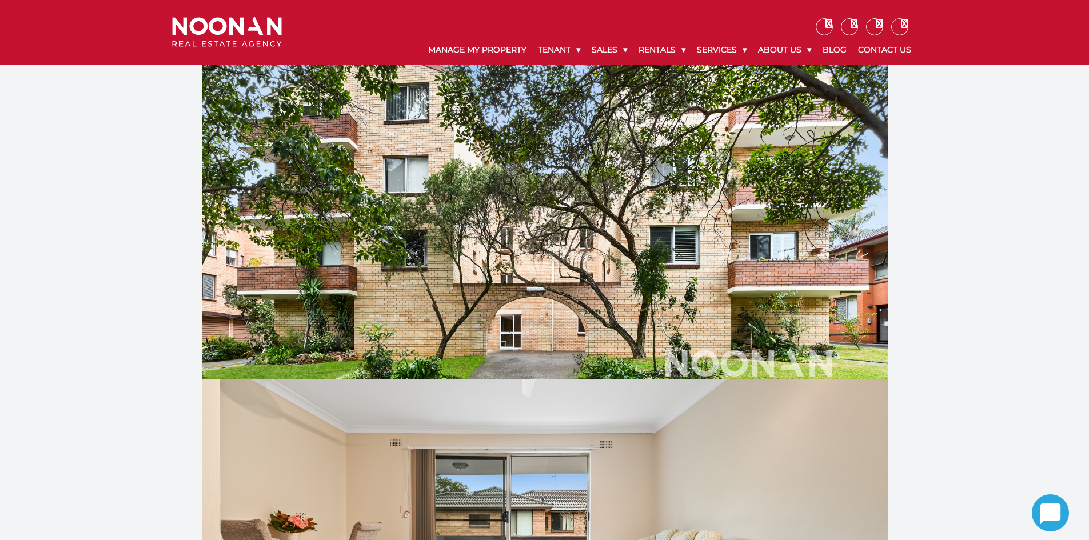  I want to click on a: Sales, so click(610, 50).